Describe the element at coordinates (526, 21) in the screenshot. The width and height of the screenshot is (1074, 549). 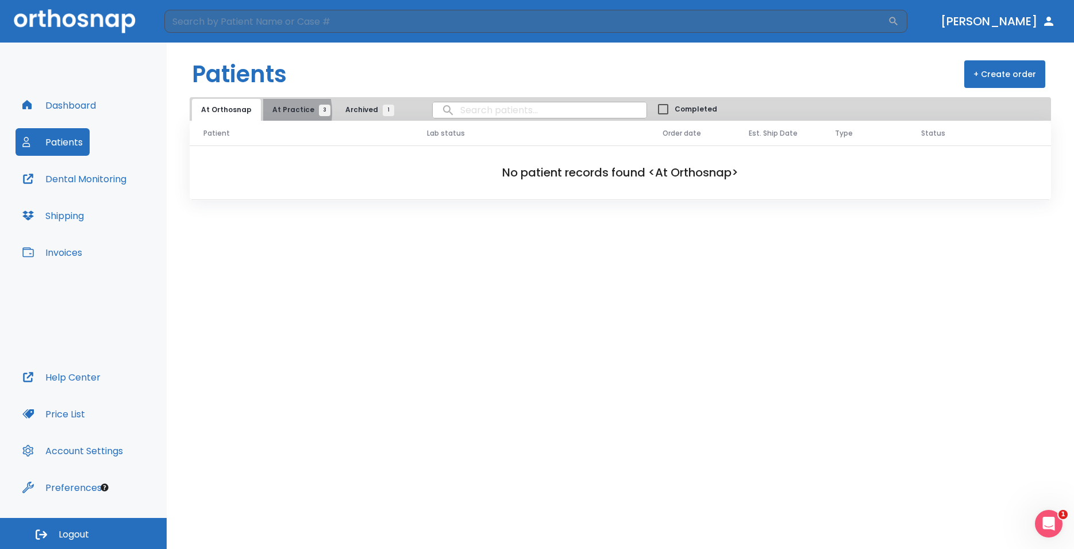
I see `input: Search by Patient Name or Case #` at that location.